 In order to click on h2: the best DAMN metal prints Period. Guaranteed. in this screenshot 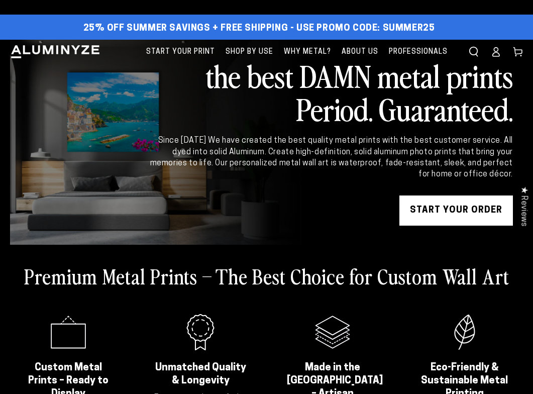, I will do `click(331, 92)`.